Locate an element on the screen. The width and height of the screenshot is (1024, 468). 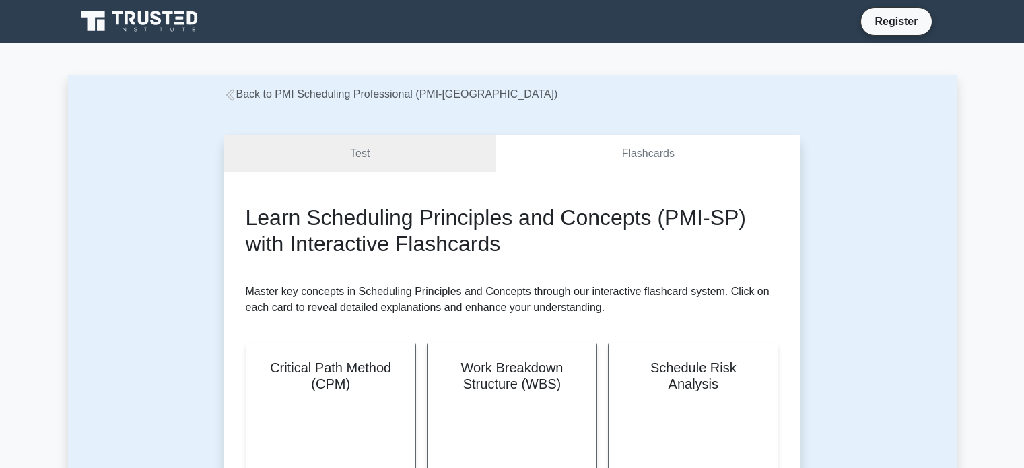
a: Test is located at coordinates (360, 153).